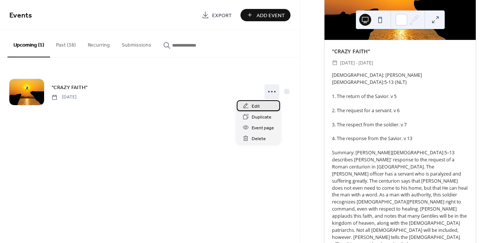 This screenshot has height=243, width=500. Describe the element at coordinates (263, 128) in the screenshot. I see `span: Event page` at that location.